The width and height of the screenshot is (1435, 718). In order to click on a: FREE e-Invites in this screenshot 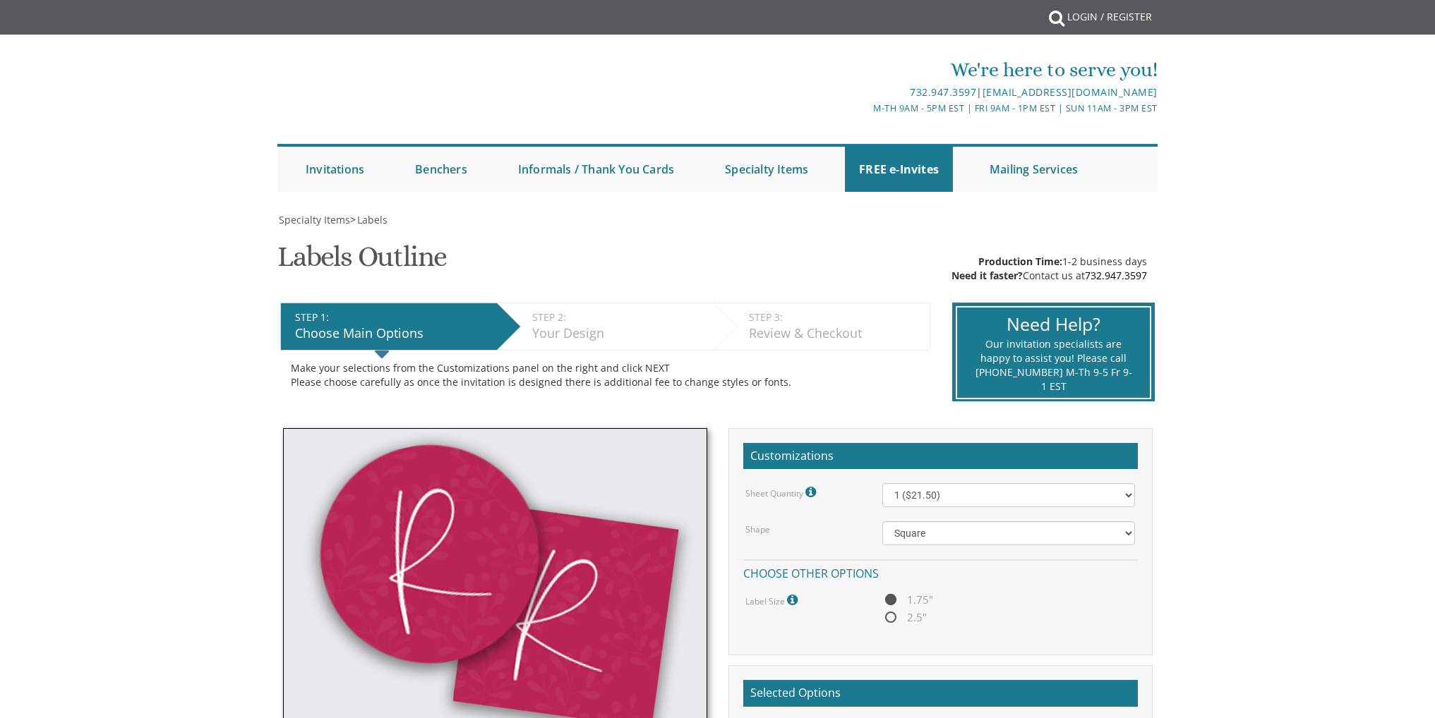, I will do `click(898, 169)`.